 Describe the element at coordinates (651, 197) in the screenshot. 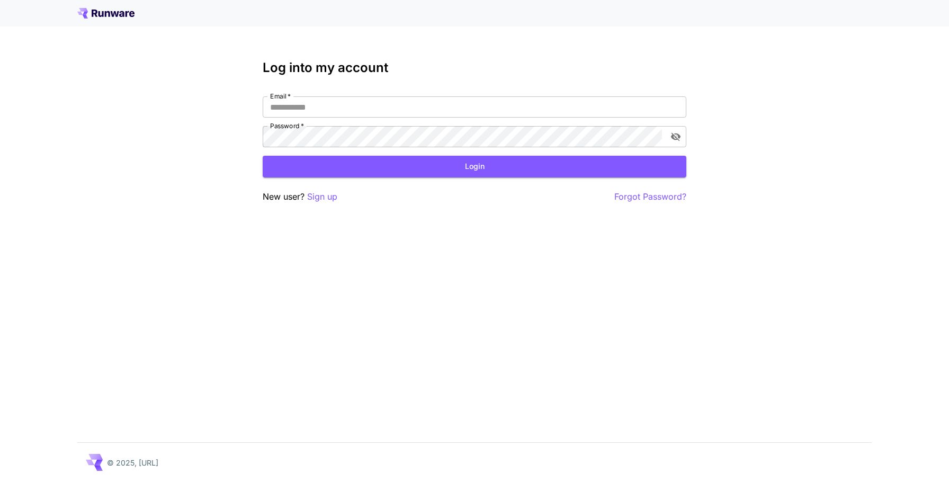

I see `p: Forgot Password?` at that location.